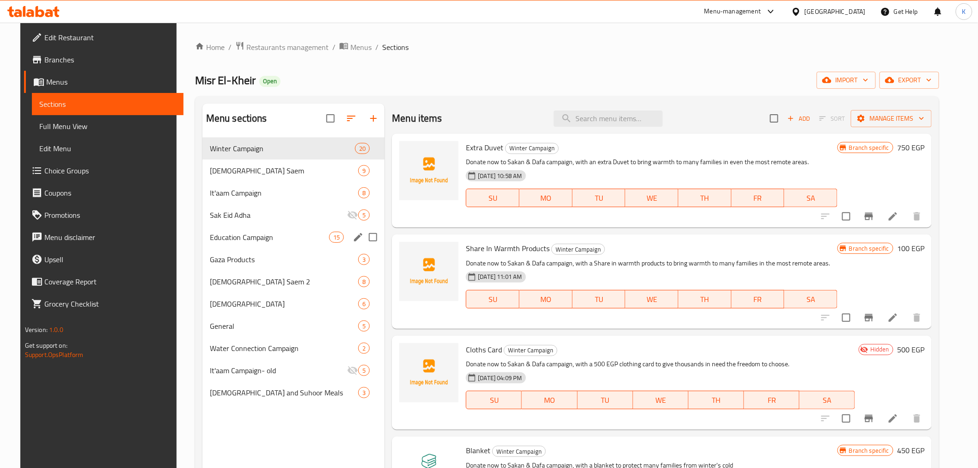  I want to click on p: Donate now to Sakan & Dafa campaign, with a Share in warmth products to bring warmth to many fami..., so click(652, 263).